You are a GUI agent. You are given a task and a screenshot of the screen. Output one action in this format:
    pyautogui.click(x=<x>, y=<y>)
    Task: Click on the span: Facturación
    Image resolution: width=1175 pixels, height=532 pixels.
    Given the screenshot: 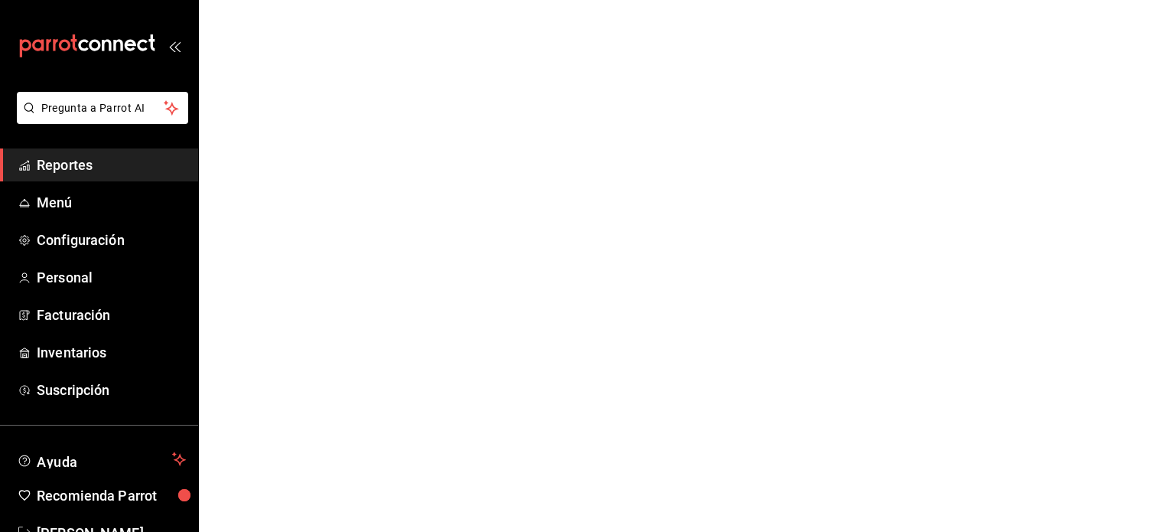 What is the action you would take?
    pyautogui.click(x=111, y=314)
    